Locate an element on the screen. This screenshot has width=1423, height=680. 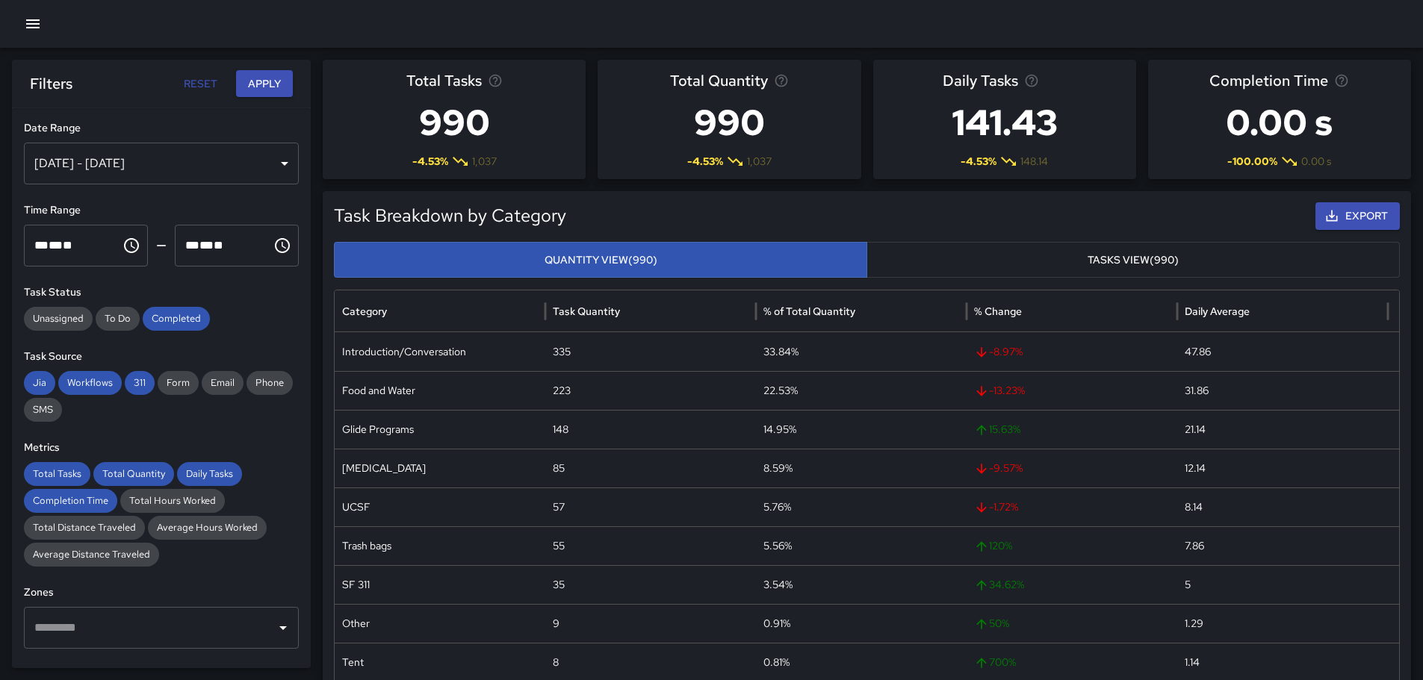
div: Food and Water is located at coordinates (440, 391).